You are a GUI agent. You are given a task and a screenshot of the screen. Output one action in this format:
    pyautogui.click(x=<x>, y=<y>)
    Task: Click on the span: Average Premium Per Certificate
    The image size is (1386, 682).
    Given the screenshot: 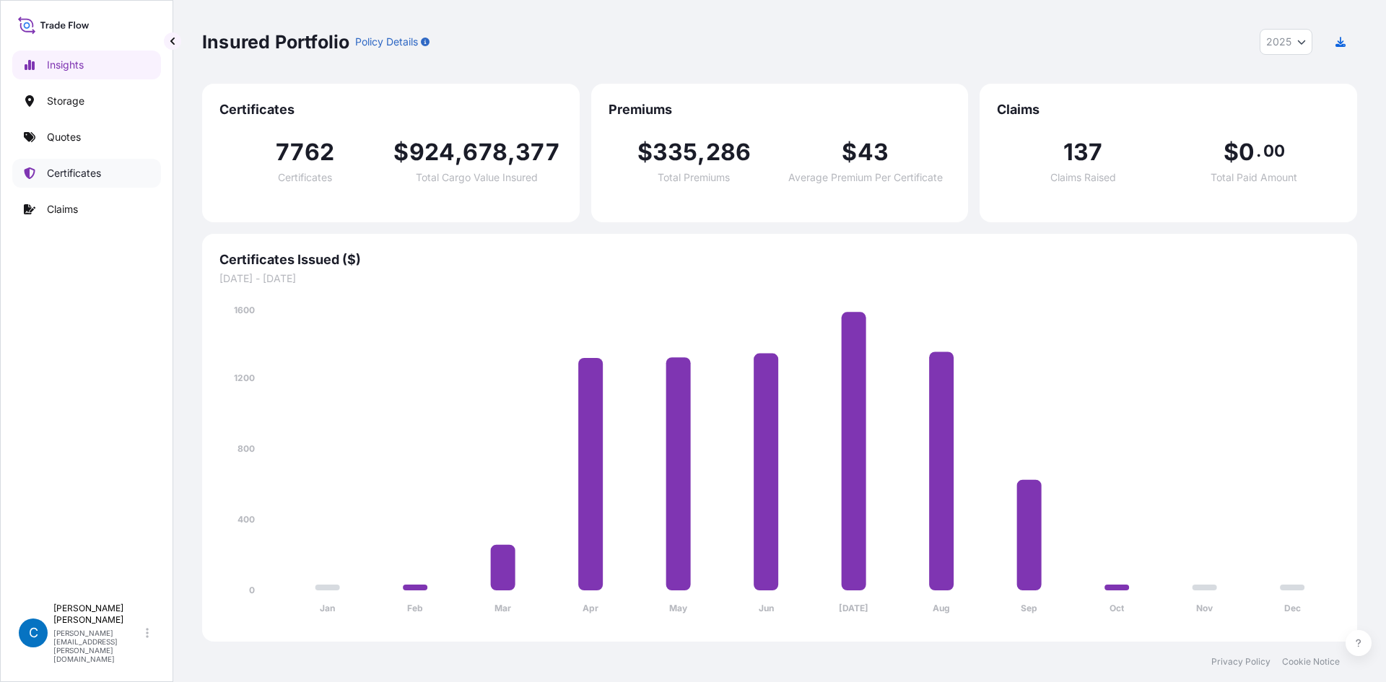 What is the action you would take?
    pyautogui.click(x=866, y=178)
    